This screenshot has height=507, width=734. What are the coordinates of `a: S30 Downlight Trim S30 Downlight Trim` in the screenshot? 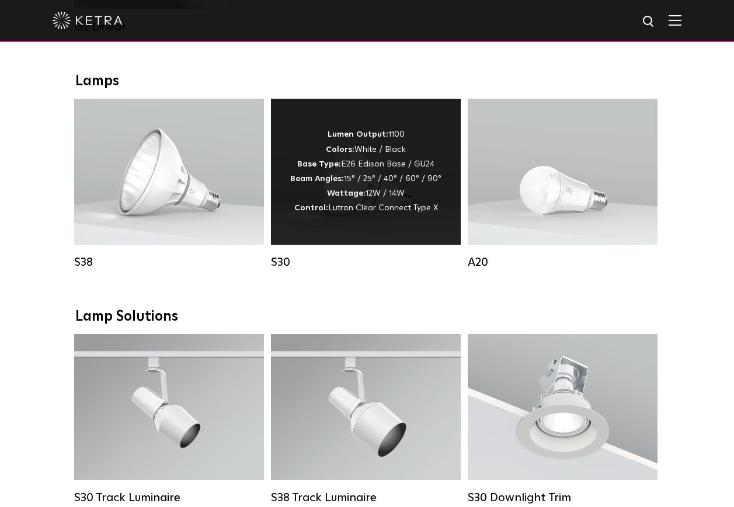 It's located at (562, 419).